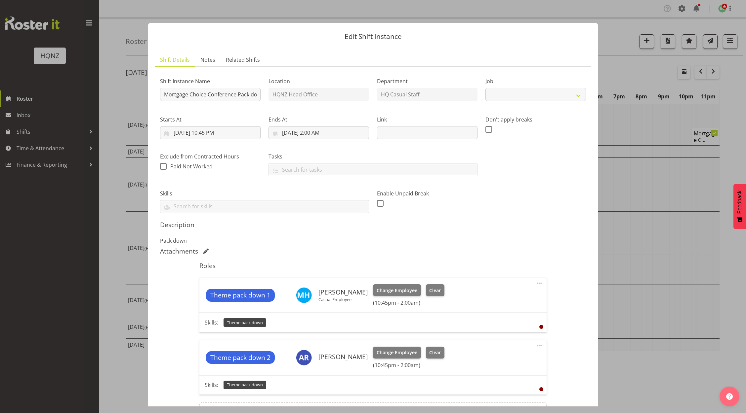 The image size is (746, 413). Describe the element at coordinates (210, 81) in the screenshot. I see `label: Shift Instance Name` at that location.